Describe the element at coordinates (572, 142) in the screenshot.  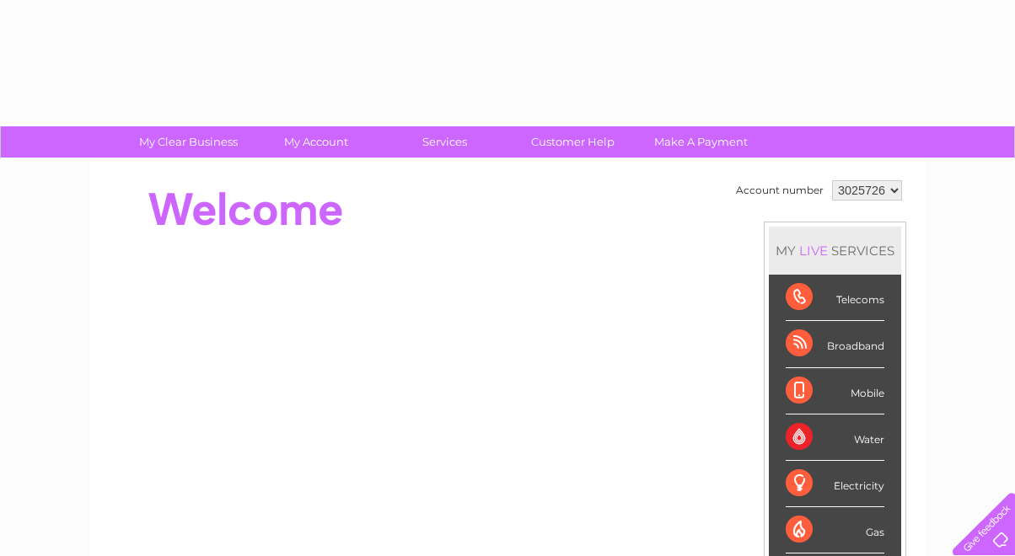
I see `a: Customer Help` at that location.